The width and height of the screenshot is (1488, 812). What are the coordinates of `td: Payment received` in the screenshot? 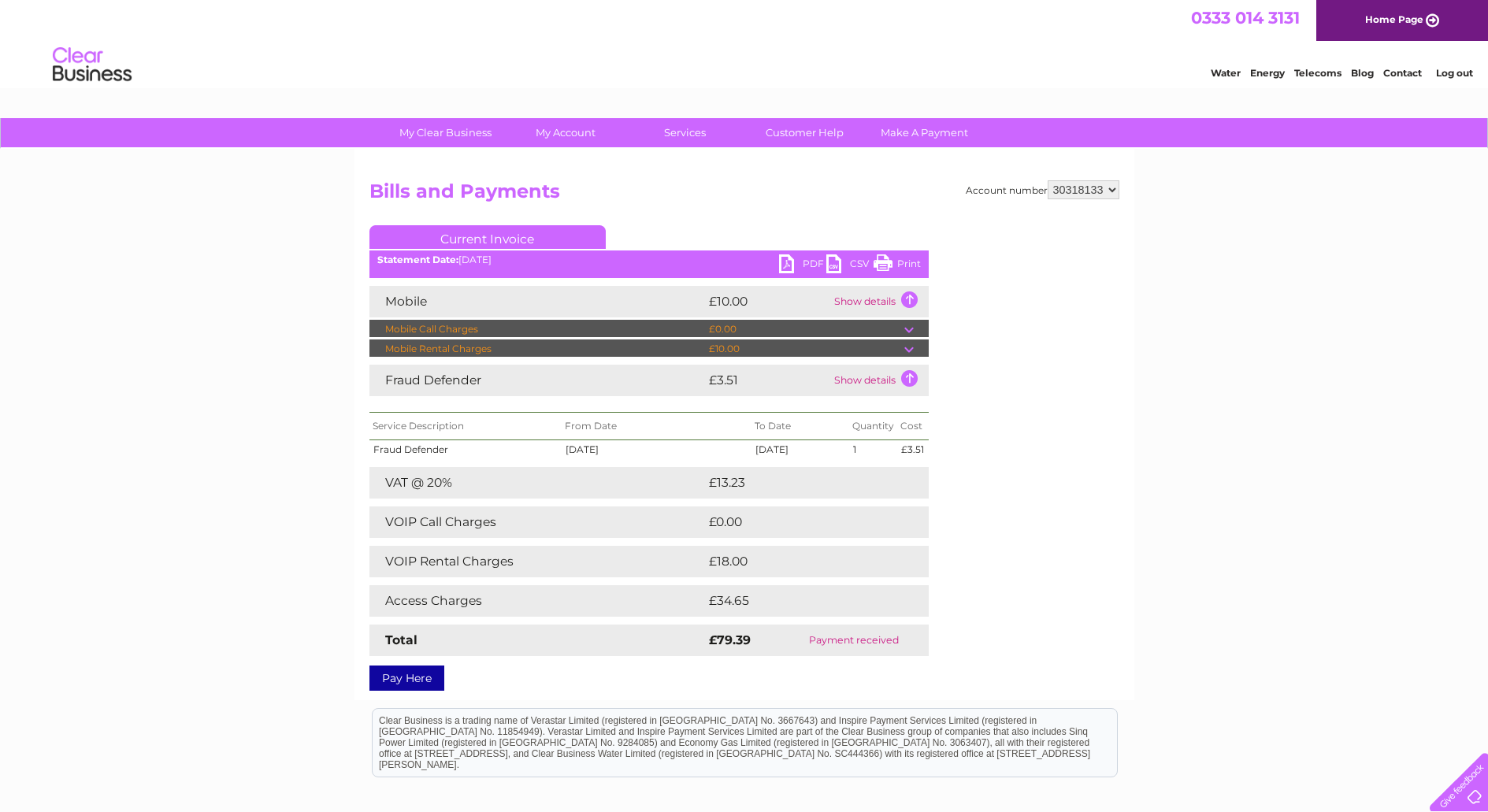 It's located at (853, 640).